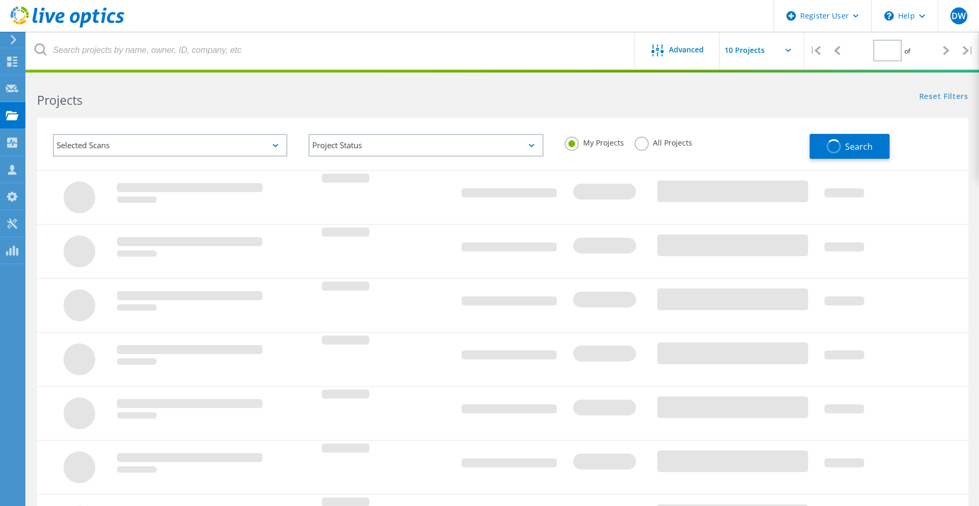  Describe the element at coordinates (859, 147) in the screenshot. I see `span: Search` at that location.